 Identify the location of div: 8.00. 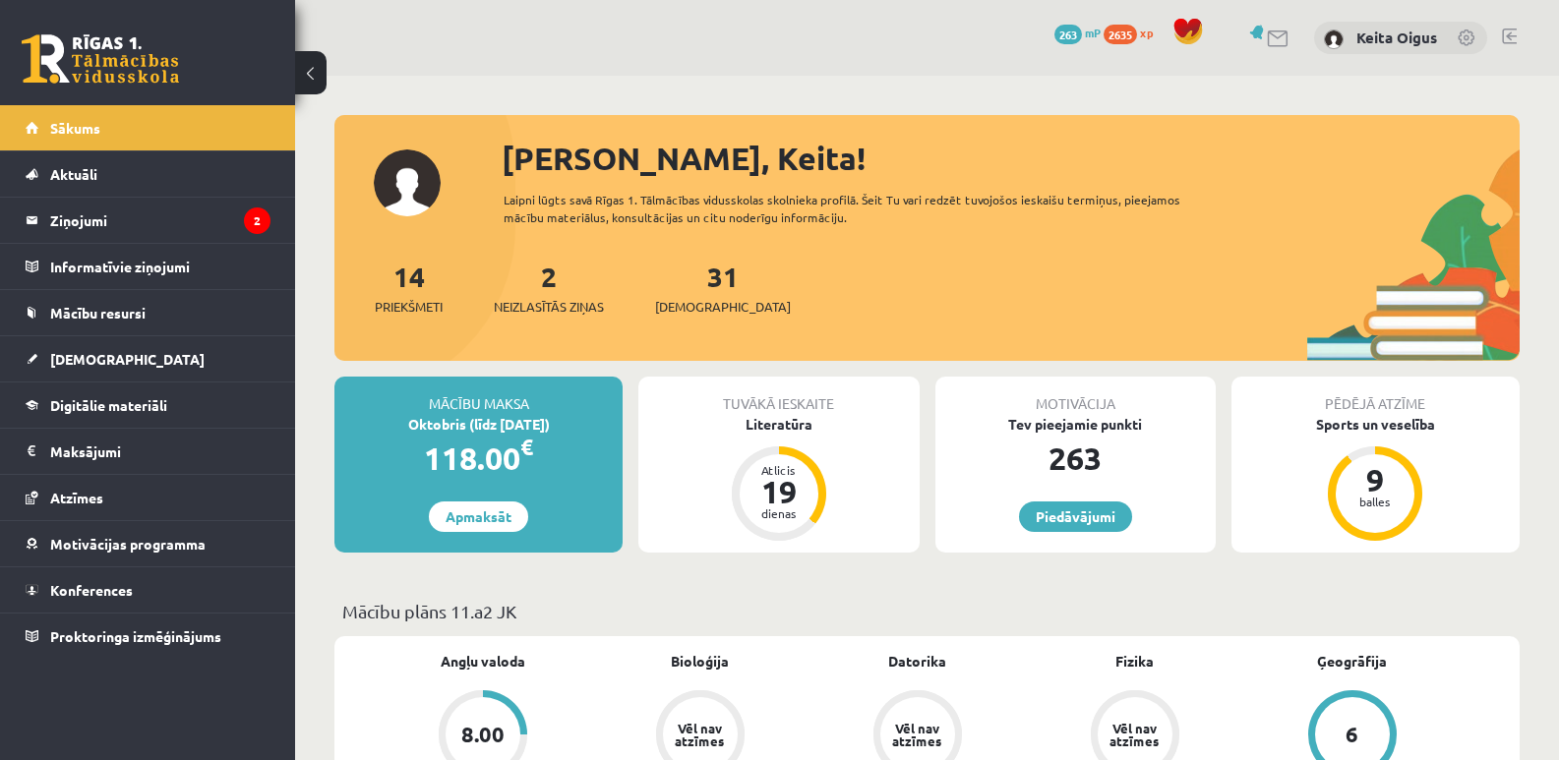
(483, 735).